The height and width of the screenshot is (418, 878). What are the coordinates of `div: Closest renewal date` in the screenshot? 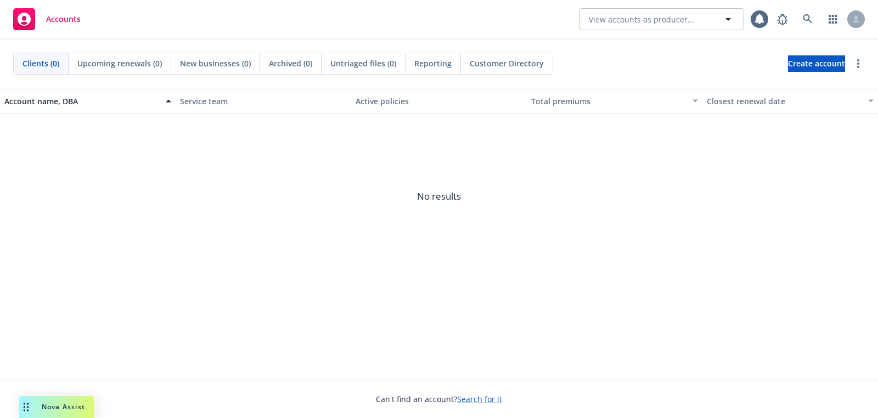 It's located at (784, 101).